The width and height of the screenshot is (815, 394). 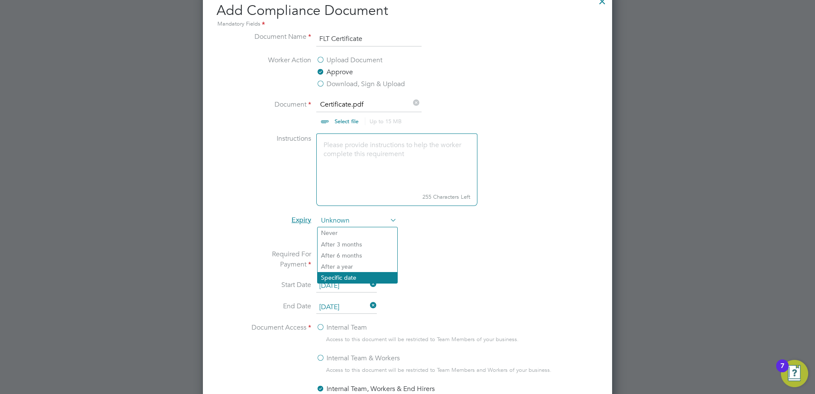 What do you see at coordinates (279, 259) in the screenshot?
I see `label: Required For Payment` at bounding box center [279, 259].